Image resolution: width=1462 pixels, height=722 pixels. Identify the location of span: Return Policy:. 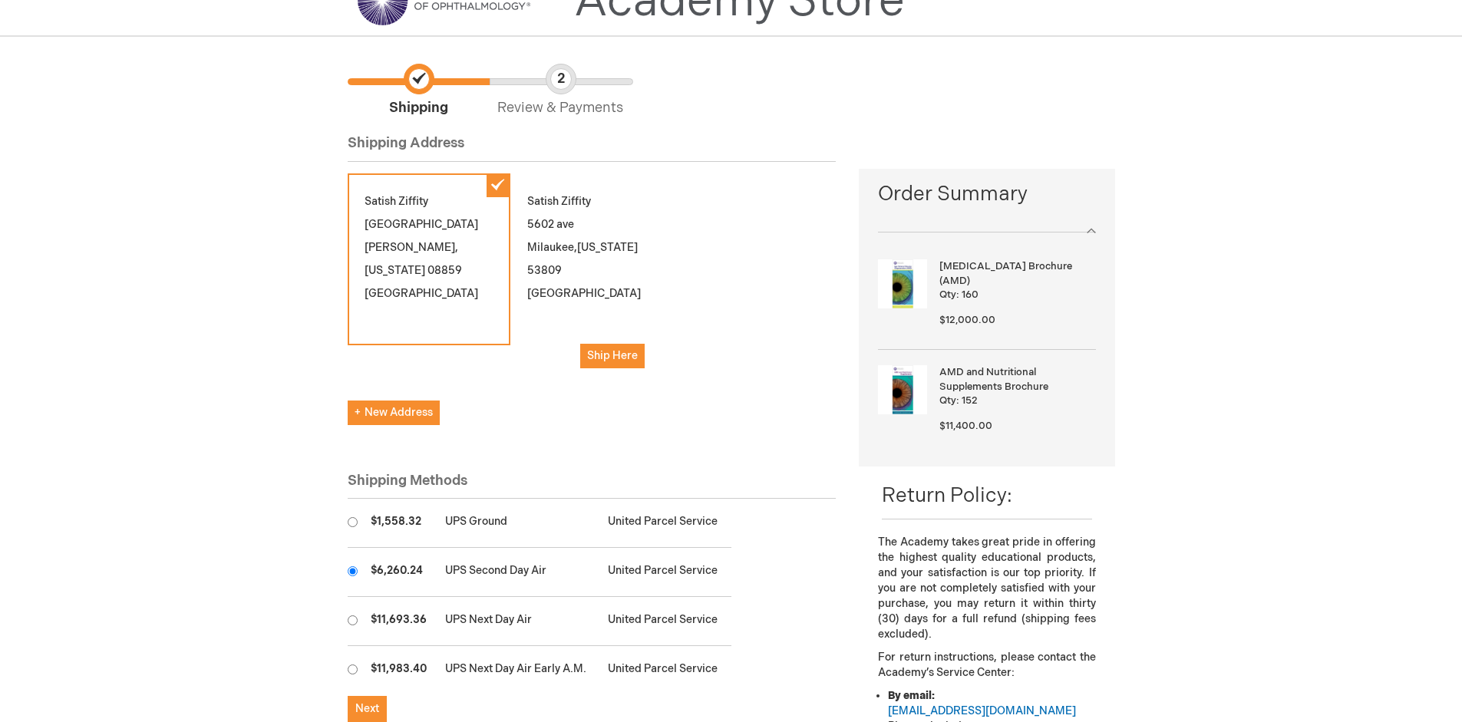
(947, 496).